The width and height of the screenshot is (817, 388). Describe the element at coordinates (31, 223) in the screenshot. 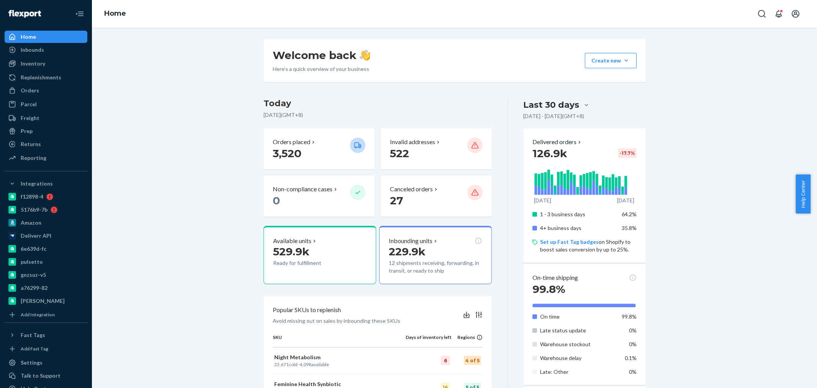

I see `div: Amazon` at that location.